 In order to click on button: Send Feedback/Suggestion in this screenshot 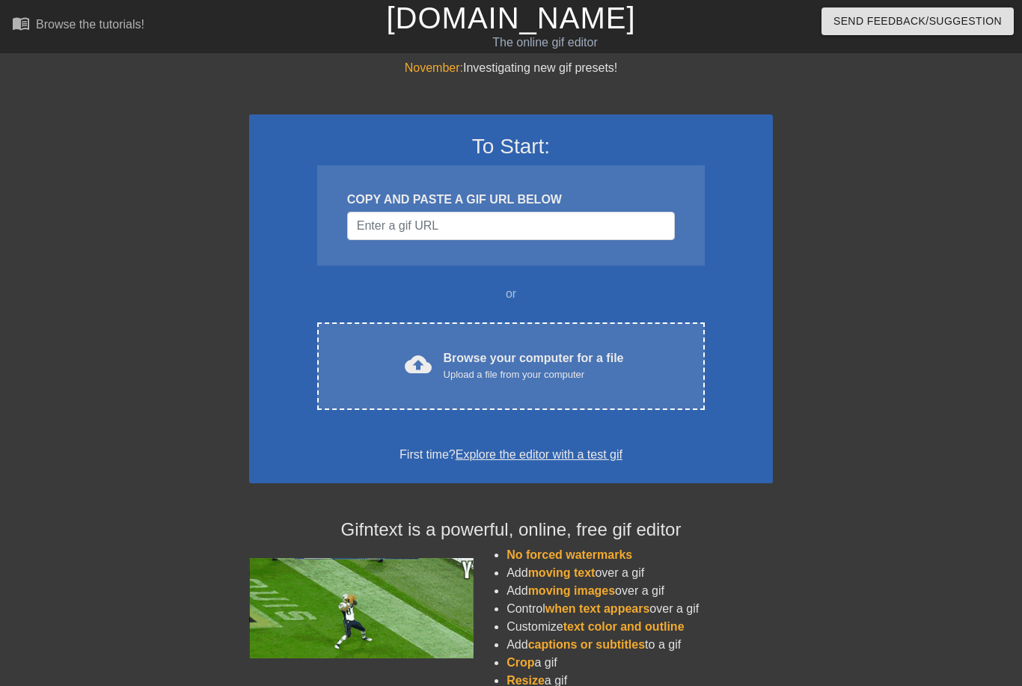, I will do `click(918, 21)`.